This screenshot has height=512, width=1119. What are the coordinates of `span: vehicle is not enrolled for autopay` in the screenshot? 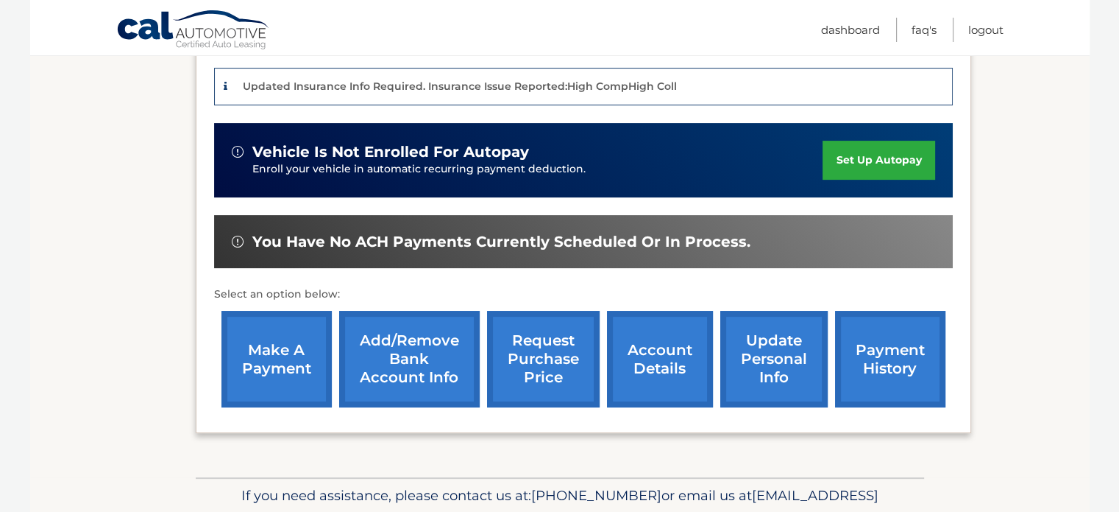 It's located at (391, 152).